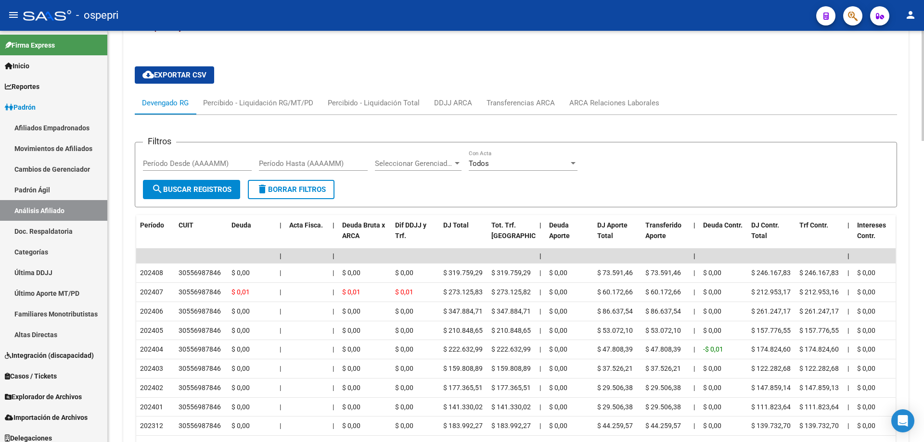 The height and width of the screenshot is (442, 924). Describe the element at coordinates (414, 164) in the screenshot. I see `span: Seleccionar Gerenciador` at that location.